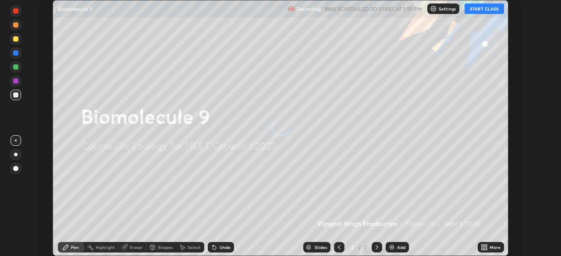 The height and width of the screenshot is (256, 561). I want to click on img: add-slide-button, so click(392, 248).